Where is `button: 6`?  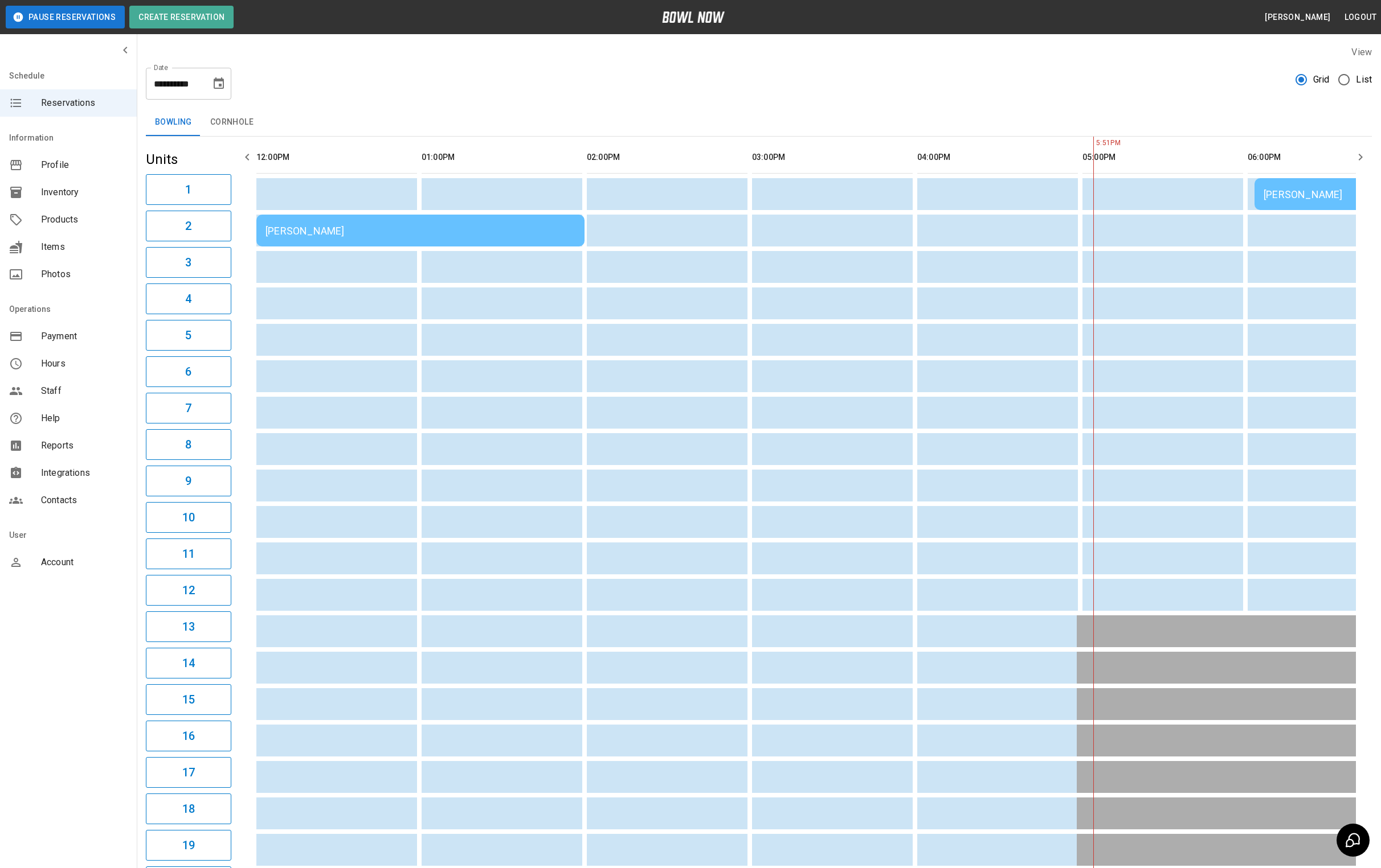
button: 6 is located at coordinates (188, 372).